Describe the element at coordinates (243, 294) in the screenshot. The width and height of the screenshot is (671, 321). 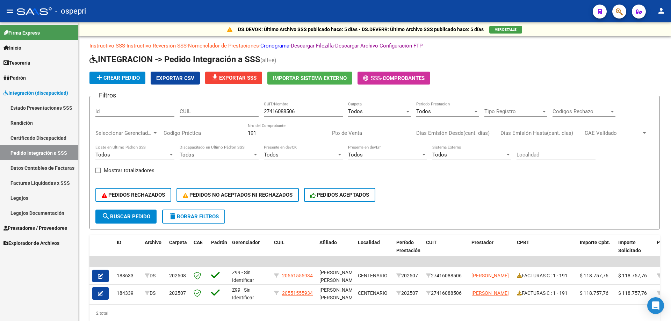
I see `span: Z99 - Sin Identificar` at that location.